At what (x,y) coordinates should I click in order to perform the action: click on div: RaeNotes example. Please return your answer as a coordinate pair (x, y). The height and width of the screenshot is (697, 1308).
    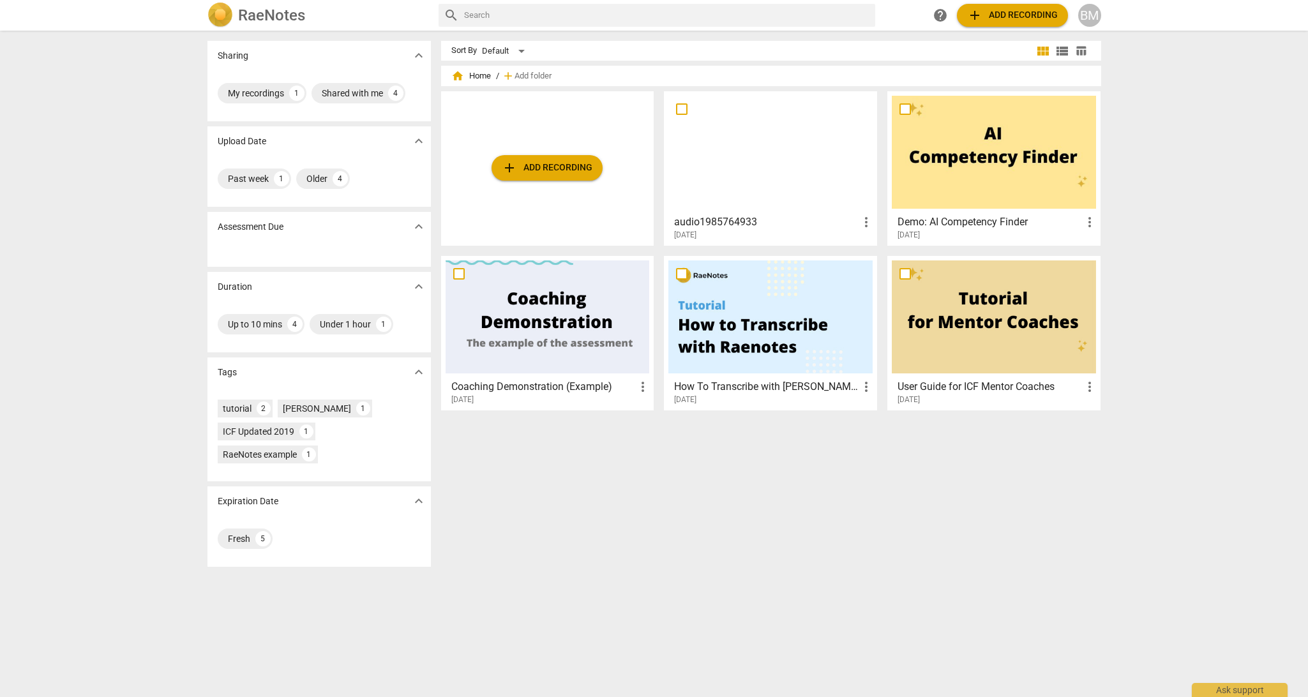
    Looking at the image, I should click on (260, 454).